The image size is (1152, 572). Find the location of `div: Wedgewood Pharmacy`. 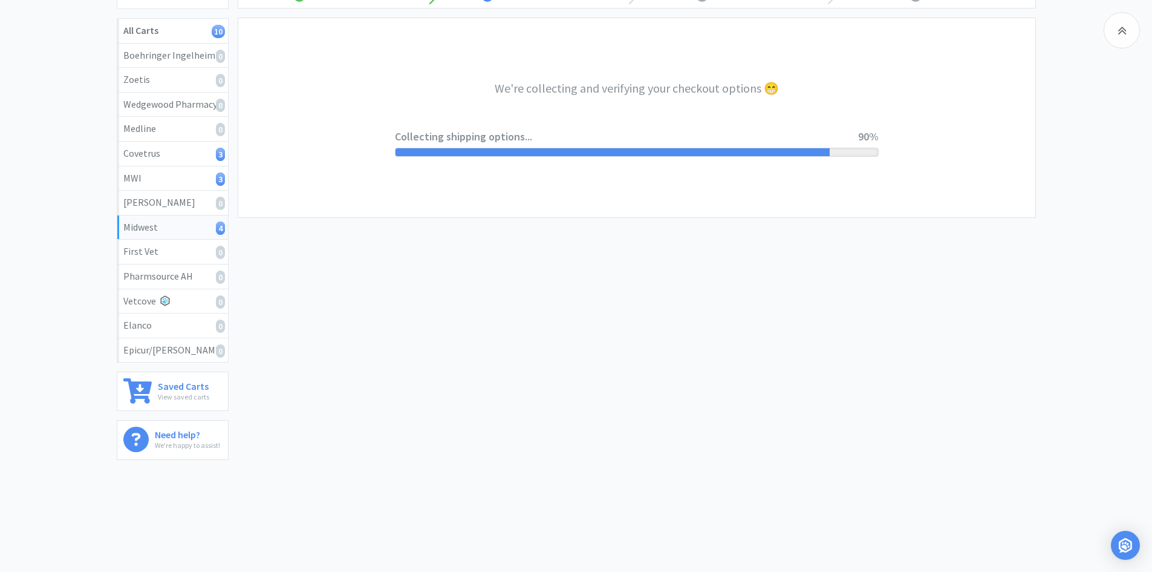

div: Wedgewood Pharmacy is located at coordinates (172, 105).